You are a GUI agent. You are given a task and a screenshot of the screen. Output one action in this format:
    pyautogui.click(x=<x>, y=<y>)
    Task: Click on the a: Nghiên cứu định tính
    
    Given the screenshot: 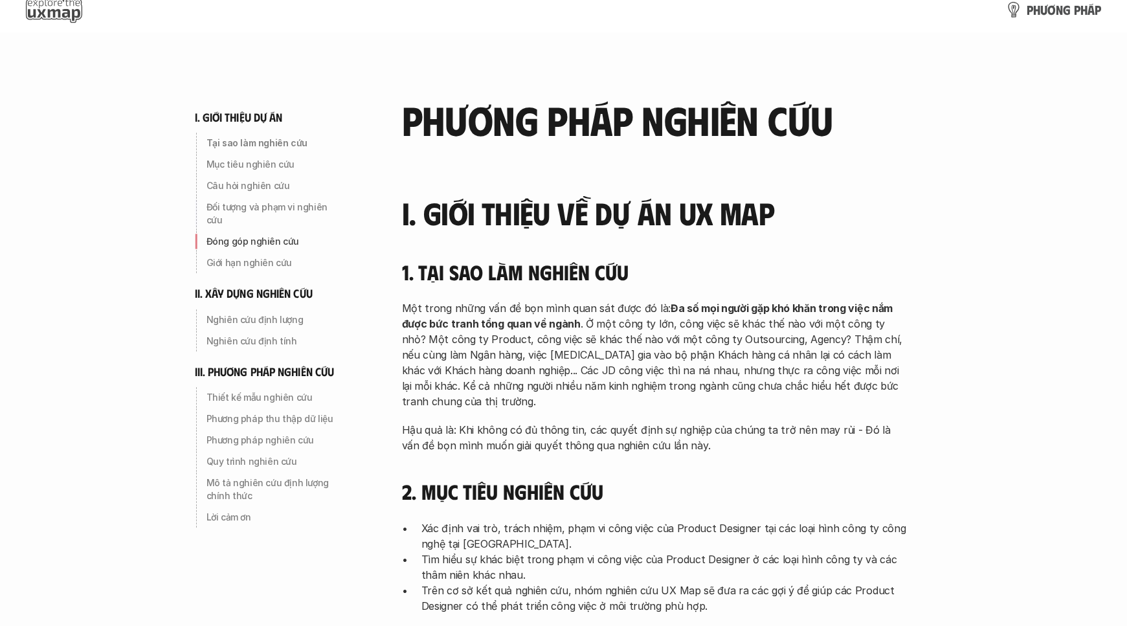 What is the action you would take?
    pyautogui.click(x=273, y=341)
    